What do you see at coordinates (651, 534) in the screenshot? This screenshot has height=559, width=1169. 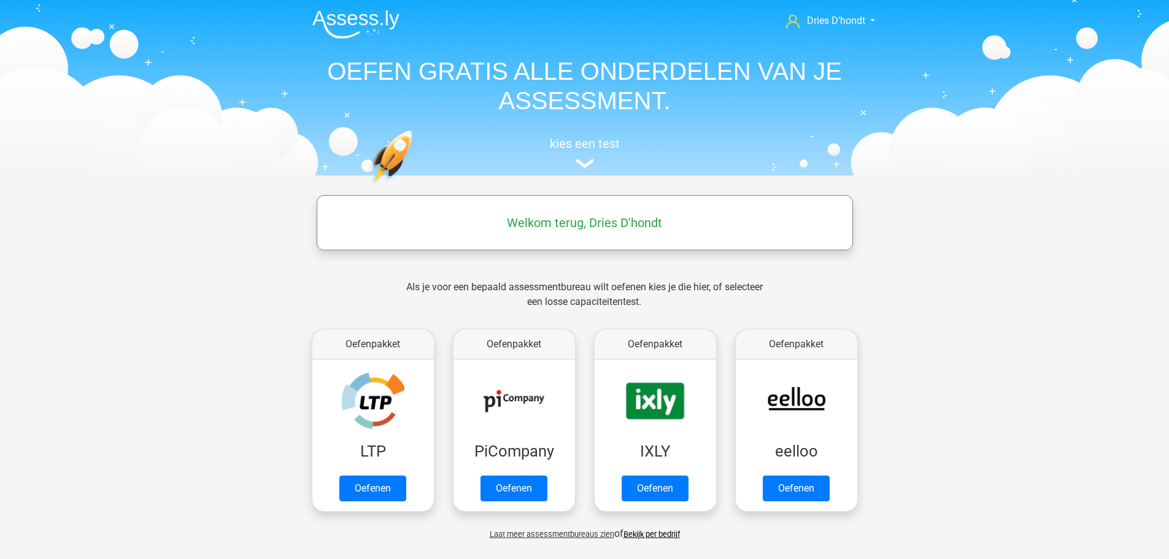 I see `a: Bekijk per bedrijf` at bounding box center [651, 534].